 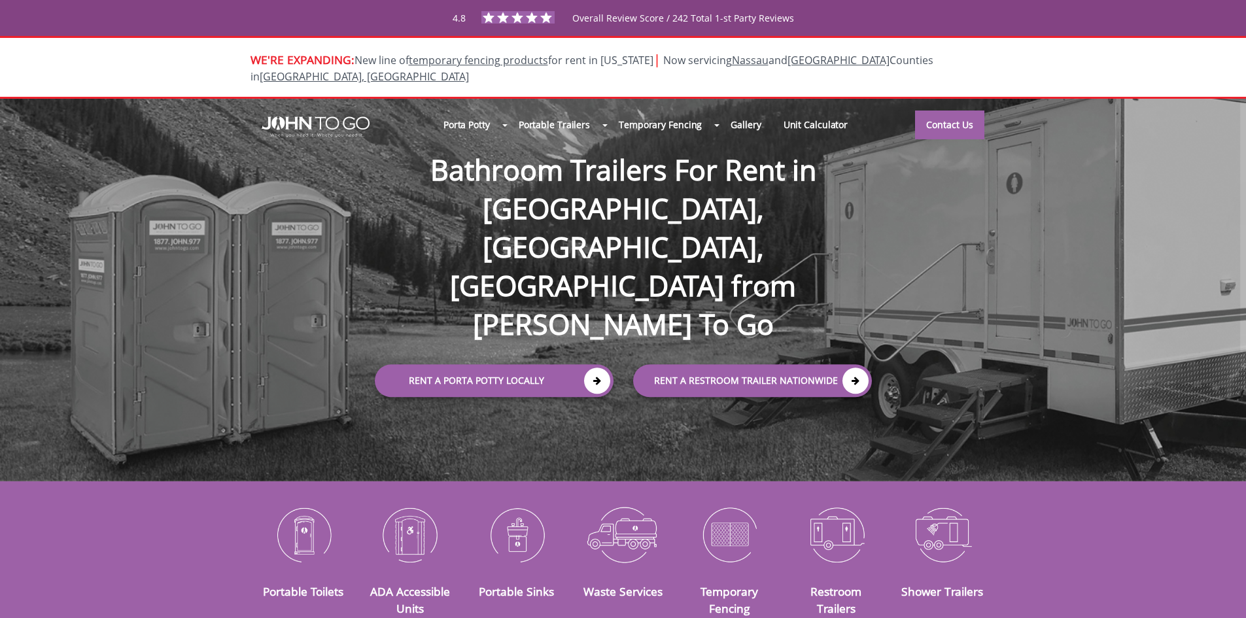 I want to click on a: Contact Us, so click(x=950, y=125).